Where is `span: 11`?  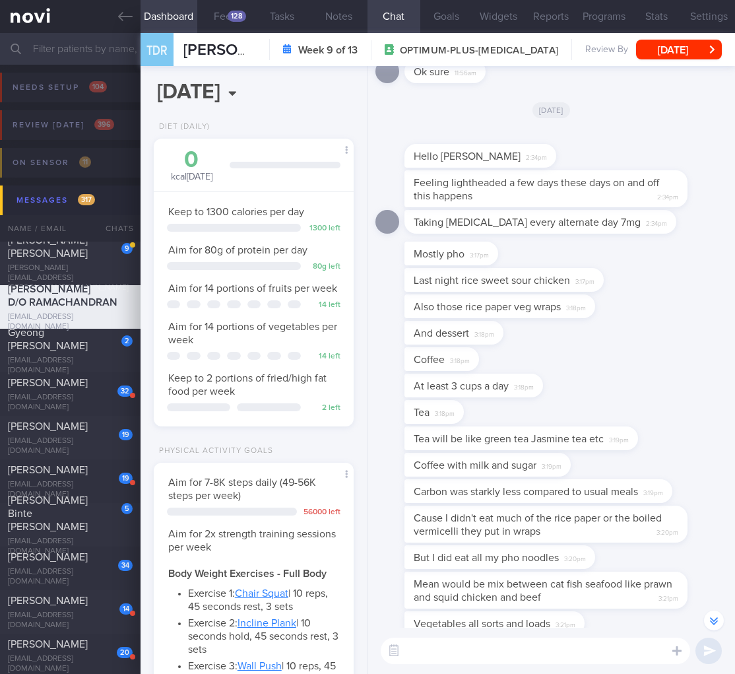 span: 11 is located at coordinates (85, 162).